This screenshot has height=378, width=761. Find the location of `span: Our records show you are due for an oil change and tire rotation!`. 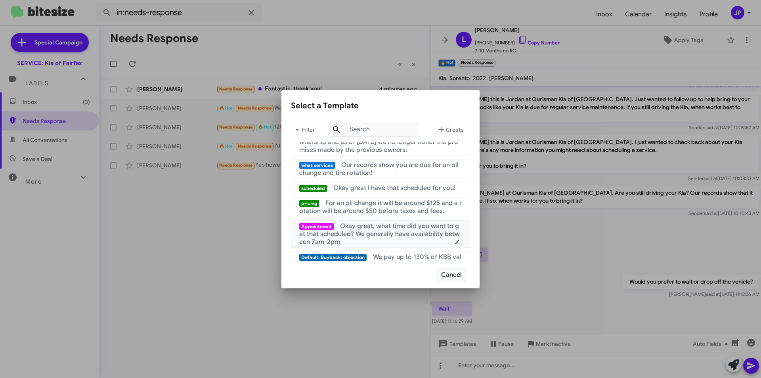

span: Our records show you are due for an oil change and tire rotation! is located at coordinates (379, 169).